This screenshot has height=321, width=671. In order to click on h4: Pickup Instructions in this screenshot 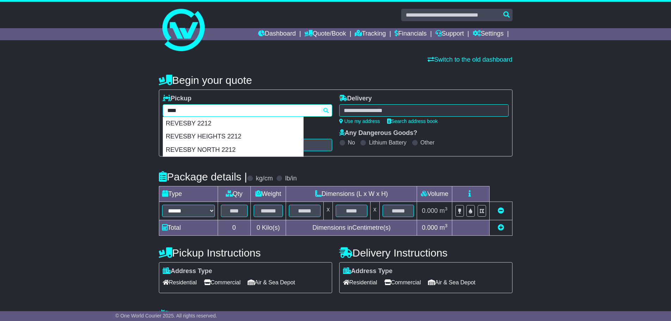, I will do `click(246, 253)`.